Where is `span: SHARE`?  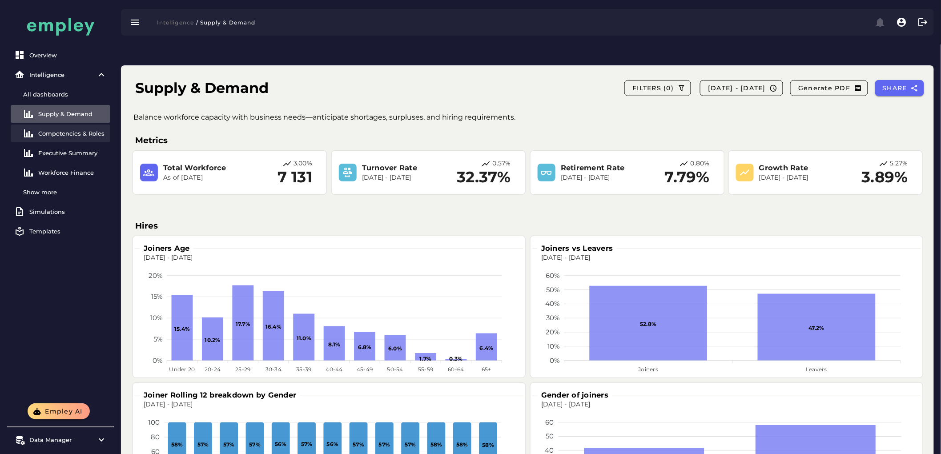 span: SHARE is located at coordinates (895, 88).